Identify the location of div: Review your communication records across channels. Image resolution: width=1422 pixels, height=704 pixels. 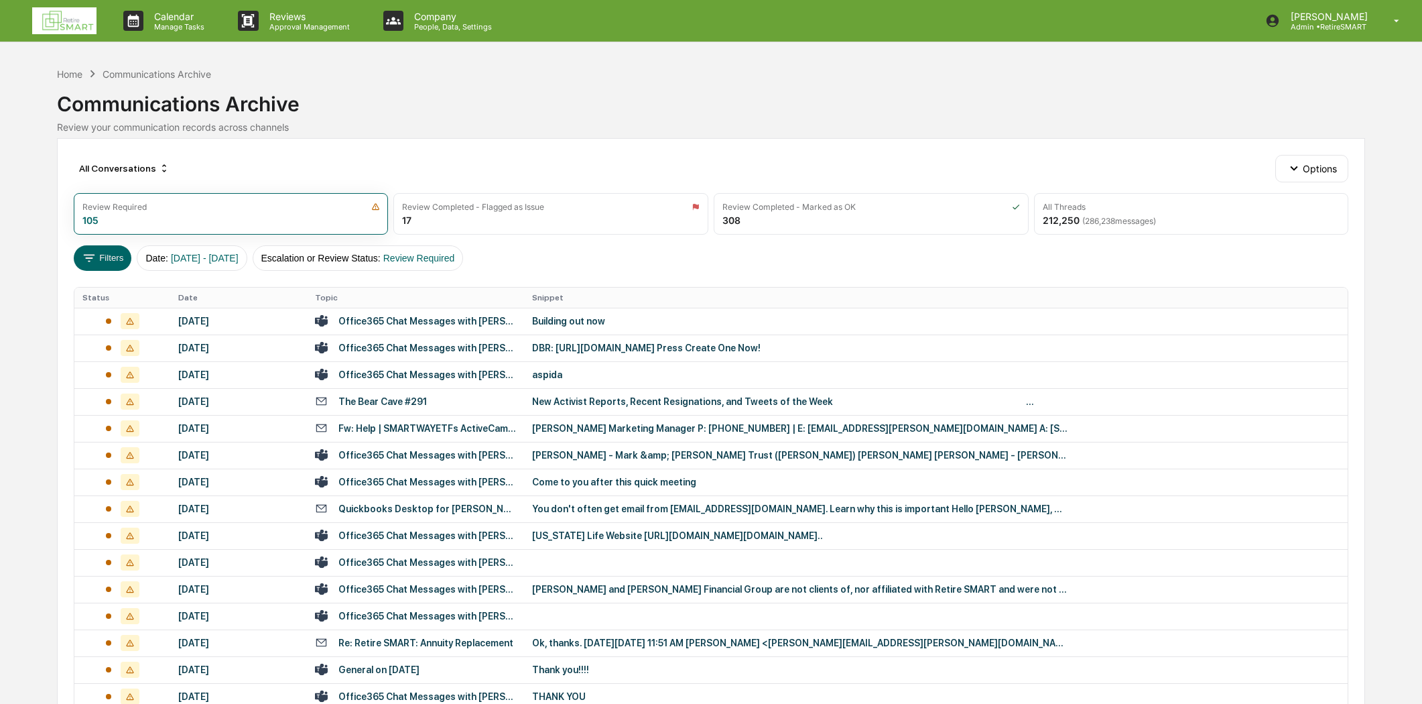
(711, 127).